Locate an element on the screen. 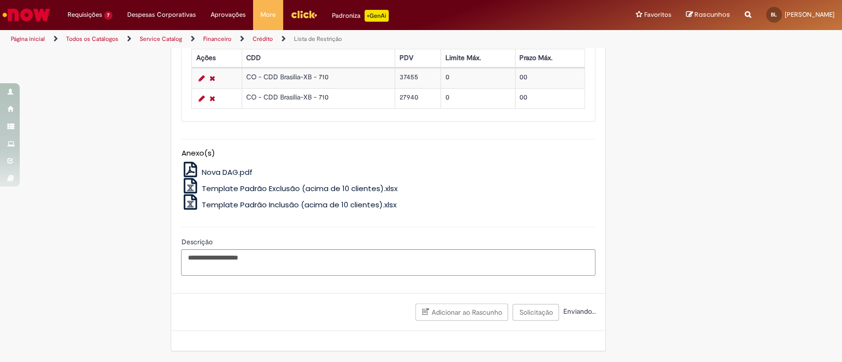  span: Requisições is located at coordinates (85, 15).